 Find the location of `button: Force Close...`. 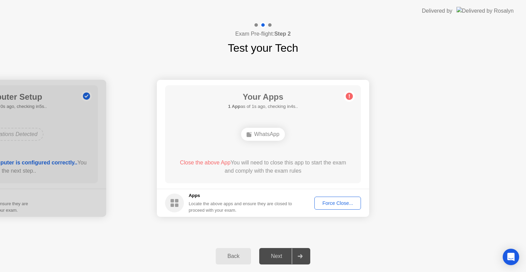

button: Force Close... is located at coordinates (338, 203).